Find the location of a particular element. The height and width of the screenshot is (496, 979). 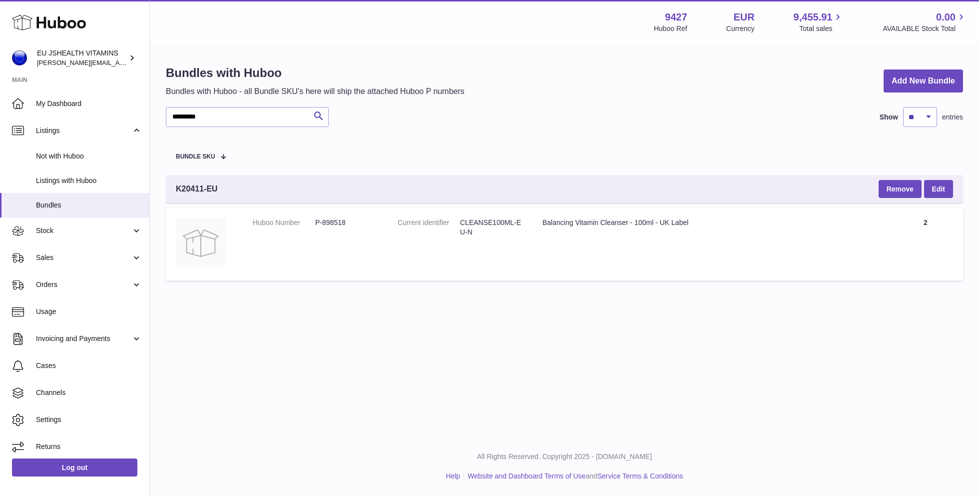

a: 0.00 AVAILABLE Stock Total is located at coordinates (925, 22).